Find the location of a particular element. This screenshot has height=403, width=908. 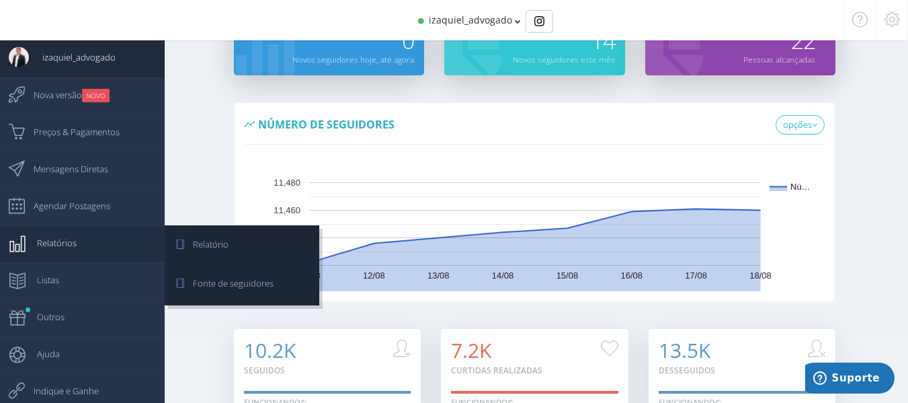

text: 11,480 is located at coordinates (287, 183).